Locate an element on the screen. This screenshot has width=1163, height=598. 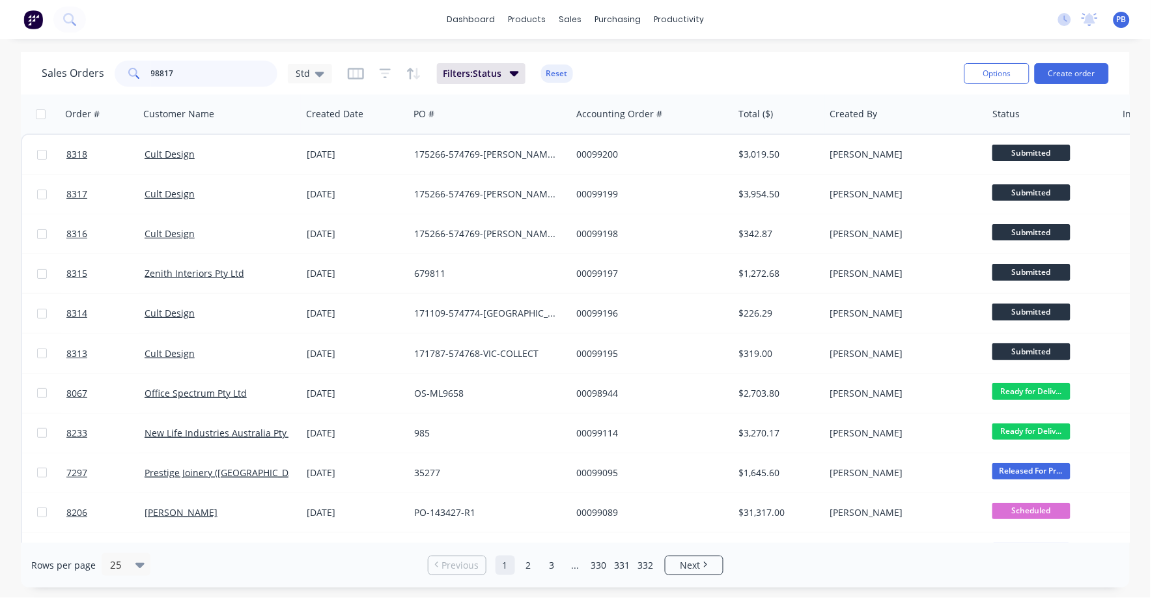
a: dashboard is located at coordinates (471, 20).